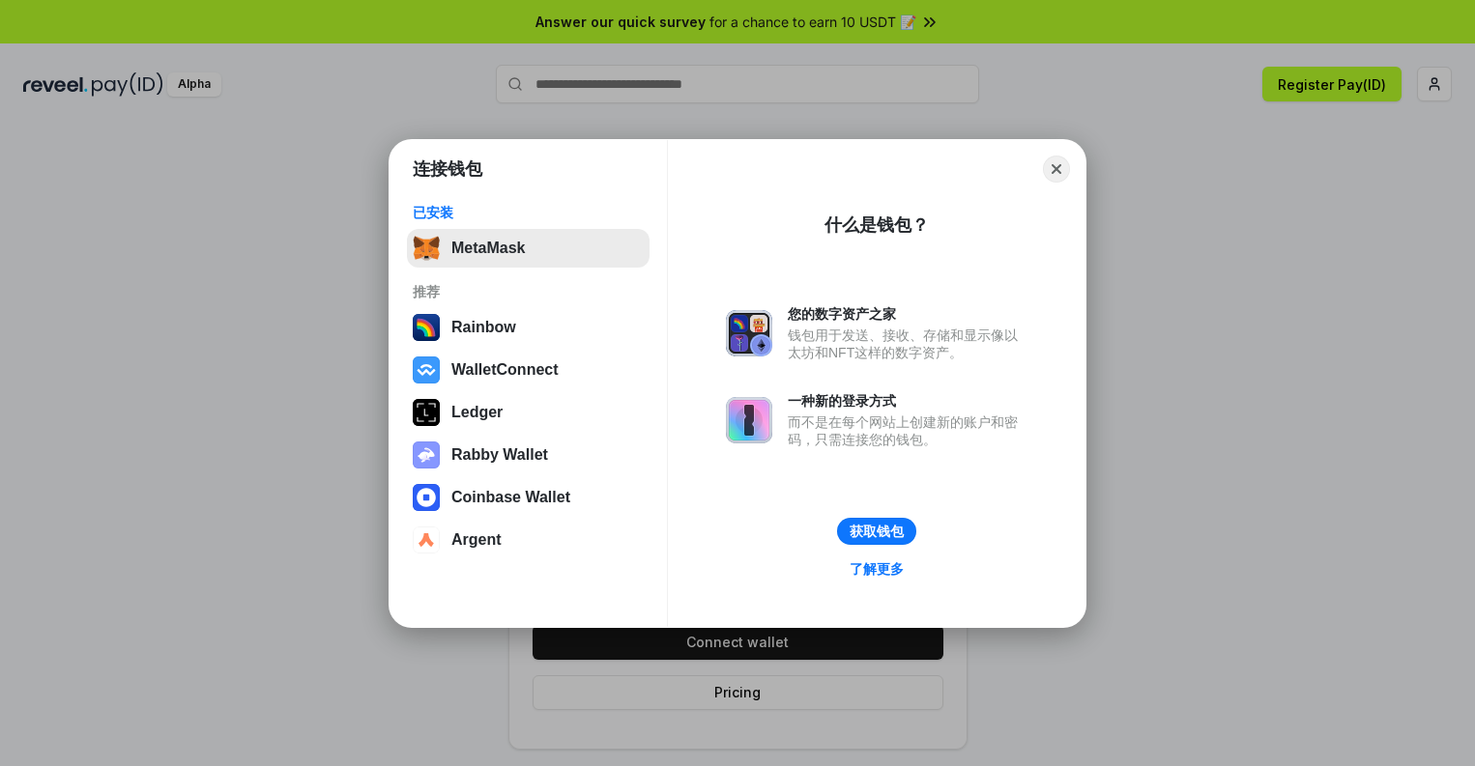  Describe the element at coordinates (528, 370) in the screenshot. I see `button: WalletConnect` at that location.